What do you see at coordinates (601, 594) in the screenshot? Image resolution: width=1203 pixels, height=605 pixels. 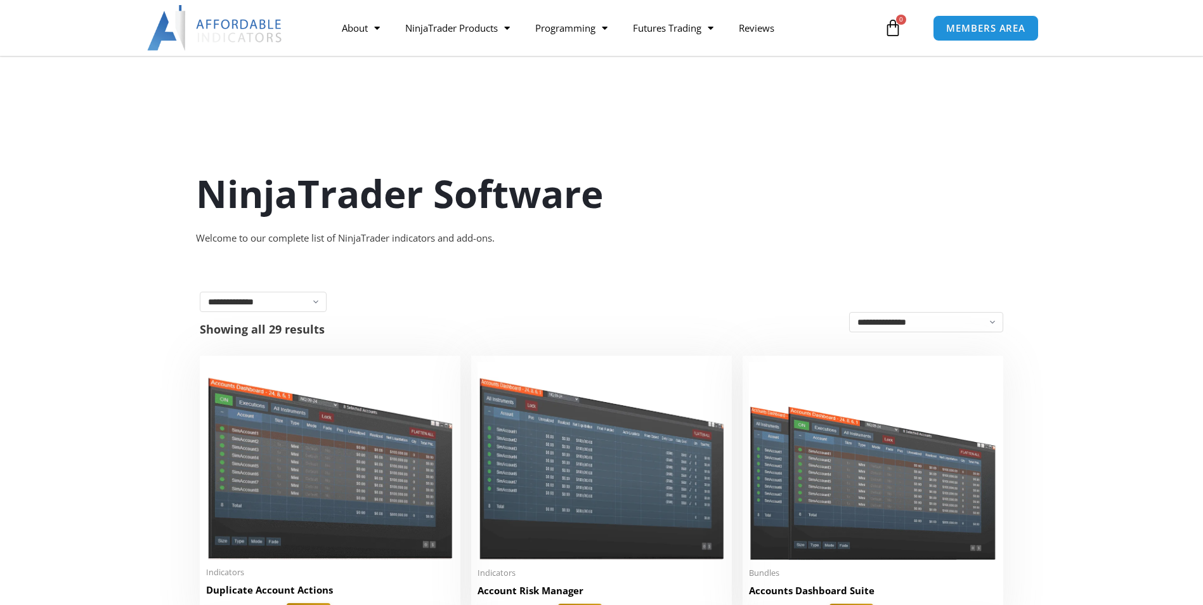 I see `a: Account Risk Manager` at bounding box center [601, 594].